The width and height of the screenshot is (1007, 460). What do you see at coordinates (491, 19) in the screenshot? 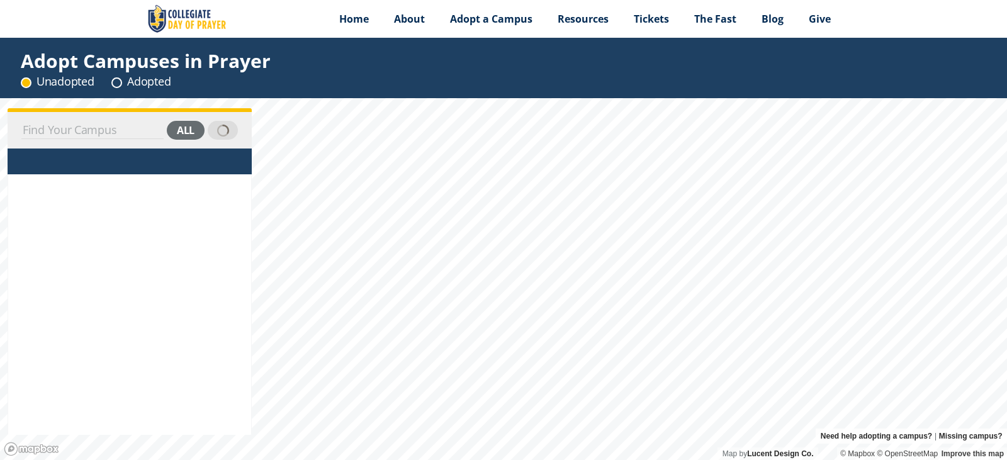
I see `span: Adopt a Campus` at bounding box center [491, 19].